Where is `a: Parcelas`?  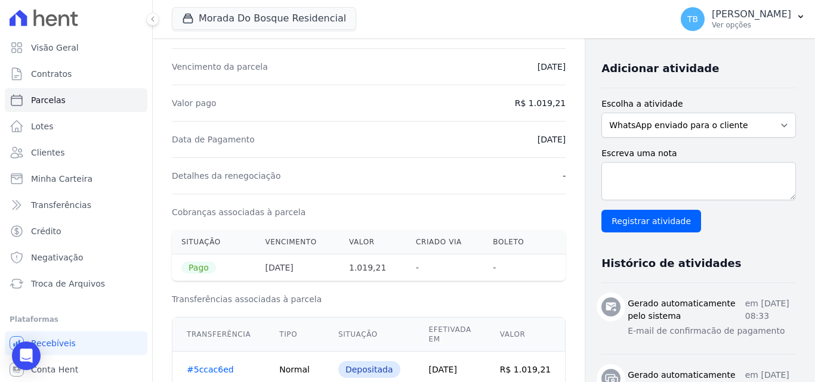
a: Parcelas is located at coordinates (76, 100).